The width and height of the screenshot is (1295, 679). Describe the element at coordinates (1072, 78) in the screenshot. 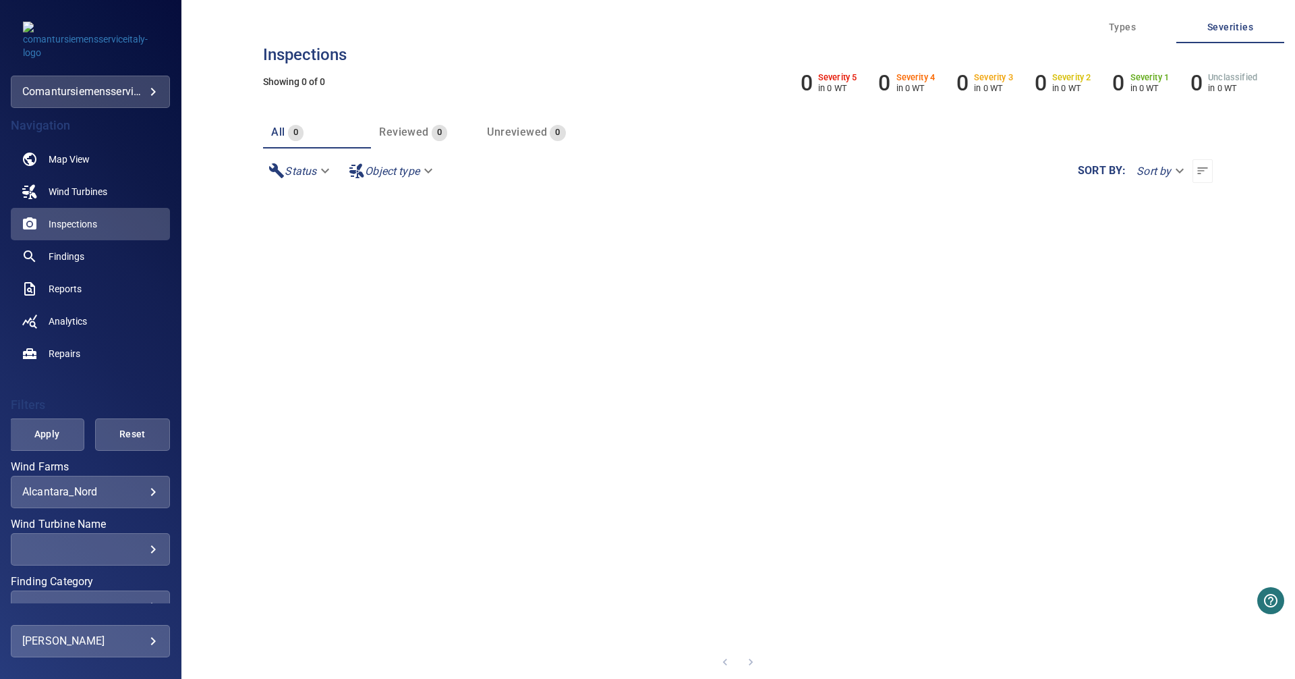

I see `h6: Severity 2` at that location.